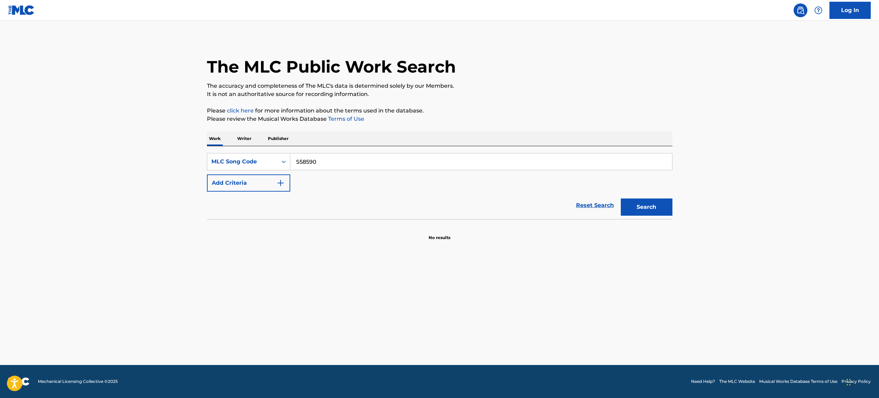 This screenshot has width=879, height=398. I want to click on form: Search Form, so click(440, 186).